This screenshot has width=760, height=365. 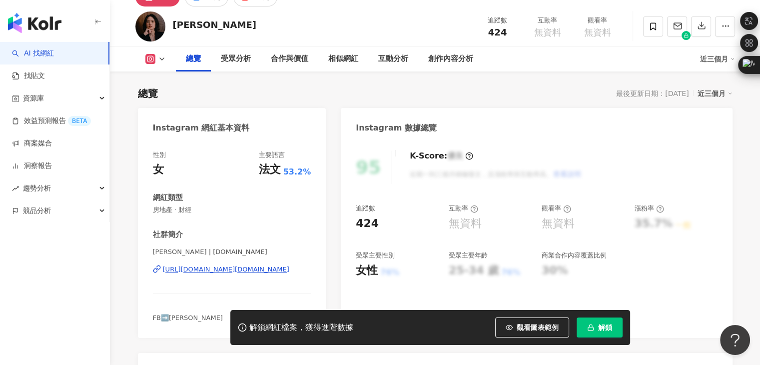 I want to click on button: 觀看圖表範例, so click(x=532, y=327).